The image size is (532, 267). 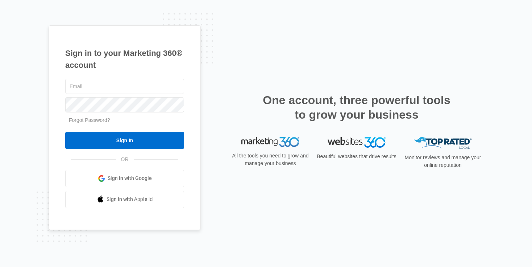 What do you see at coordinates (130, 199) in the screenshot?
I see `span: Sign in with Apple Id` at bounding box center [130, 199].